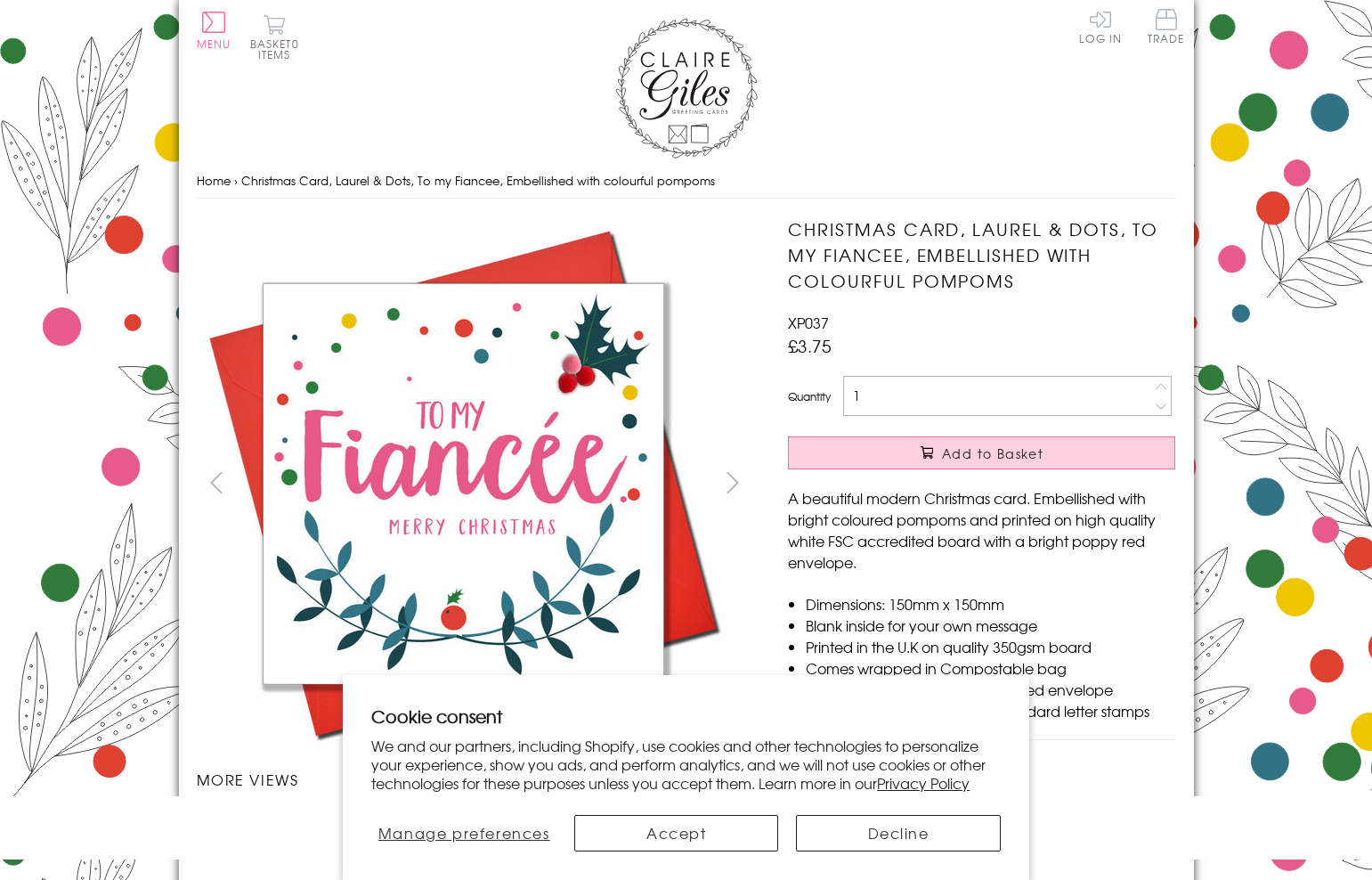 Image resolution: width=1372 pixels, height=880 pixels. Describe the element at coordinates (981, 452) in the screenshot. I see `button: Add to Basket` at that location.